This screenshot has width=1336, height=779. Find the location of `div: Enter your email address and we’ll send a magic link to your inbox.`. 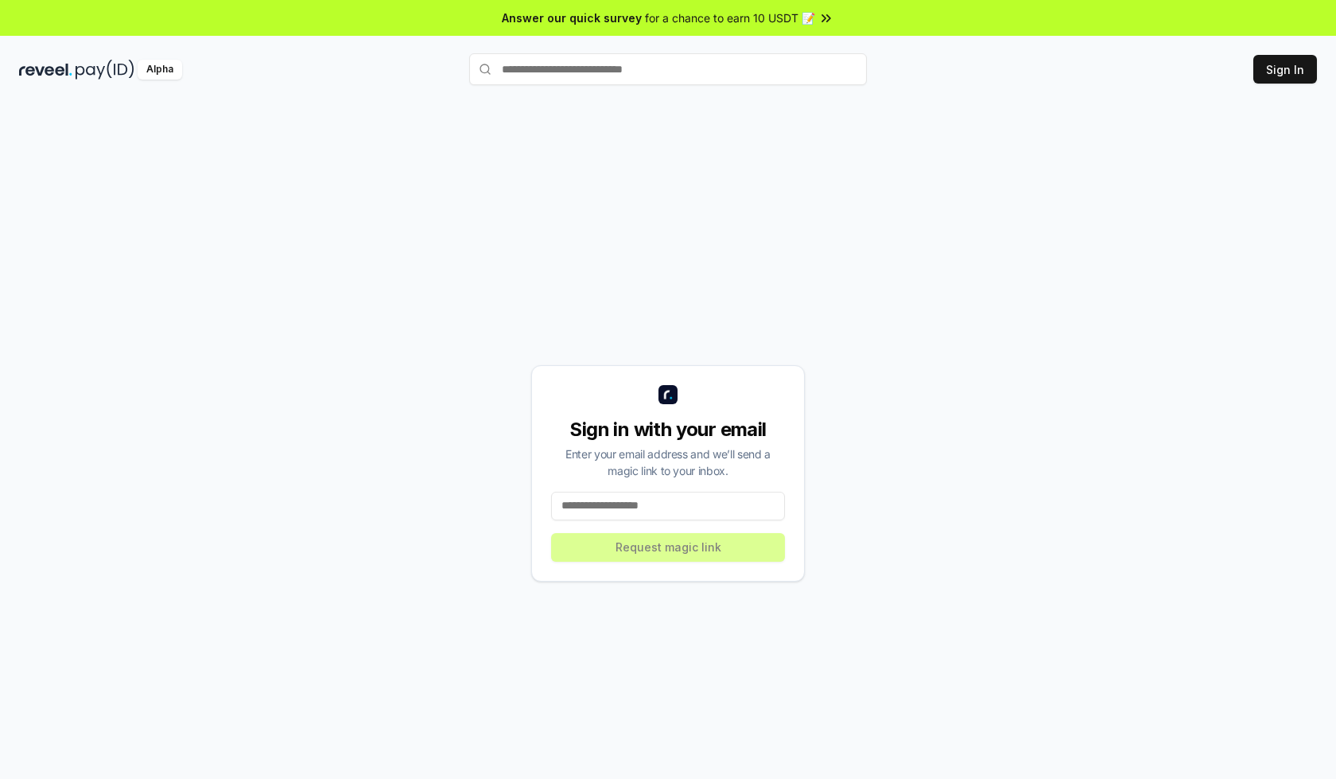

div: Enter your email address and we’ll send a magic link to your inbox. is located at coordinates (668, 462).